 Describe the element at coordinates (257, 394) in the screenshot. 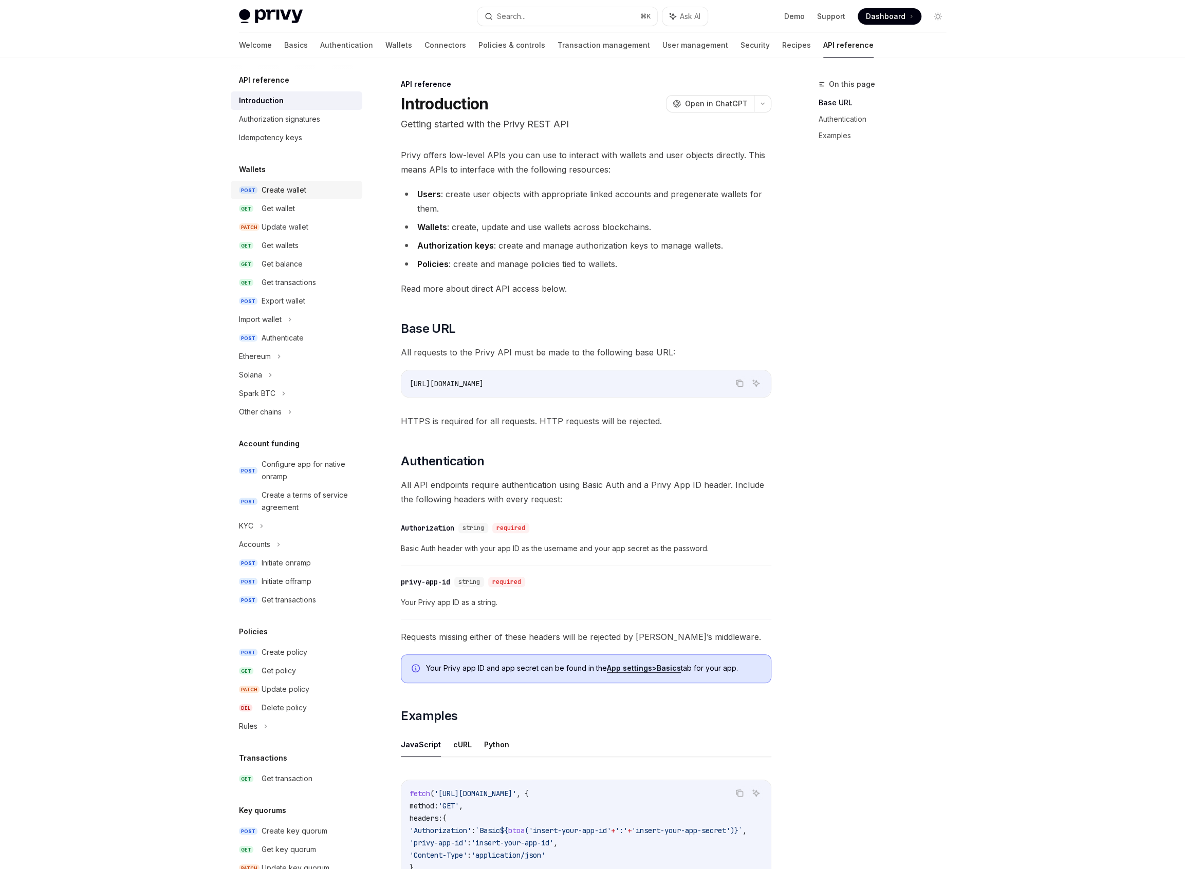

I see `div: Spark BTC` at that location.